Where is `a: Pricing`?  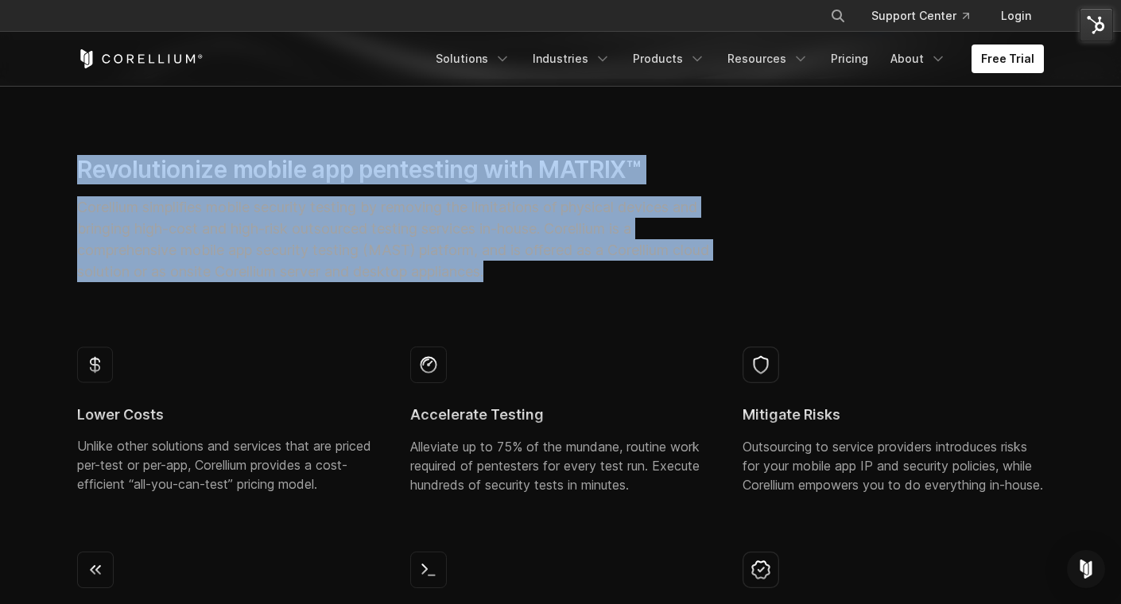 a: Pricing is located at coordinates (849, 59).